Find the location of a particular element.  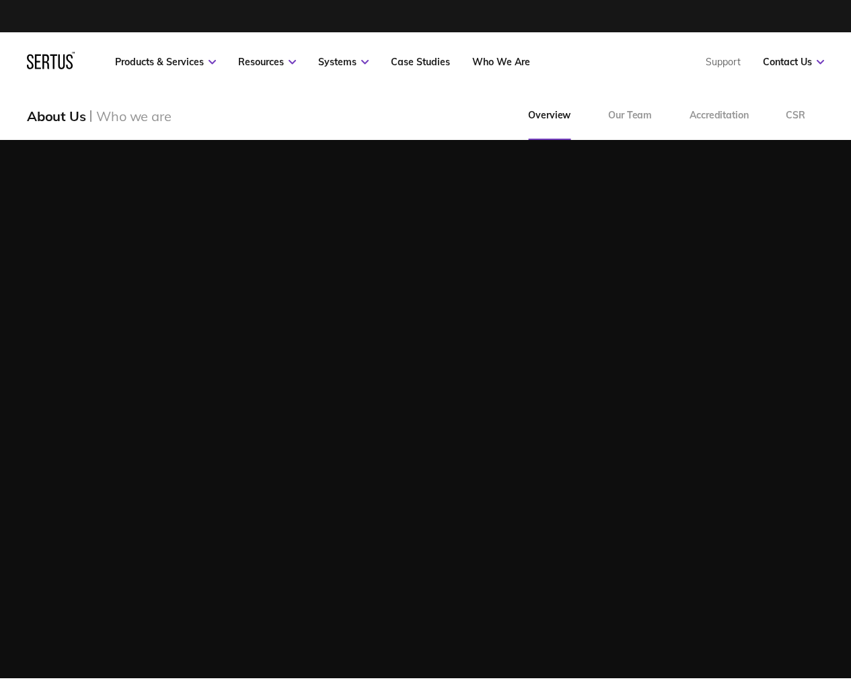

a: Who We Are is located at coordinates (501, 62).